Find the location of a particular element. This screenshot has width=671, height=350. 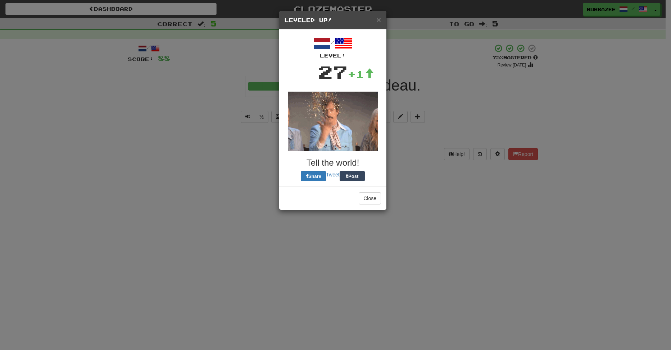

div: +1 is located at coordinates (361, 74).